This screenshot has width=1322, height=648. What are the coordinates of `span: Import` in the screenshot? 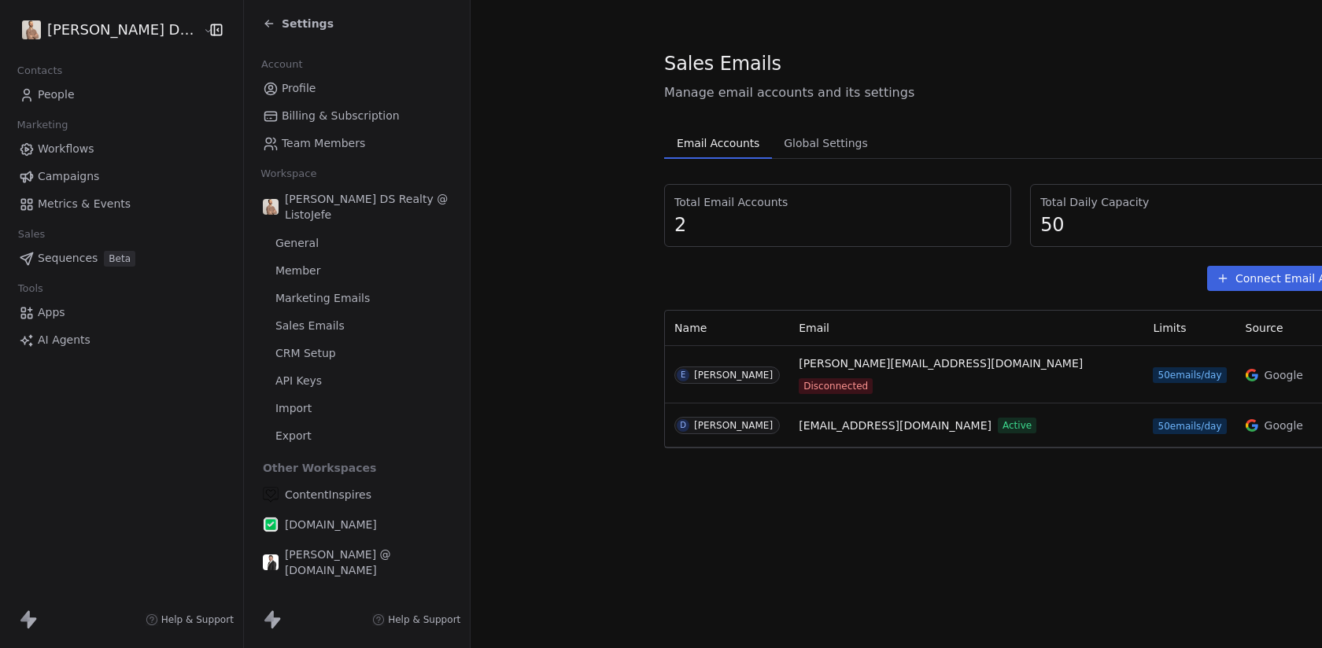 It's located at (294, 408).